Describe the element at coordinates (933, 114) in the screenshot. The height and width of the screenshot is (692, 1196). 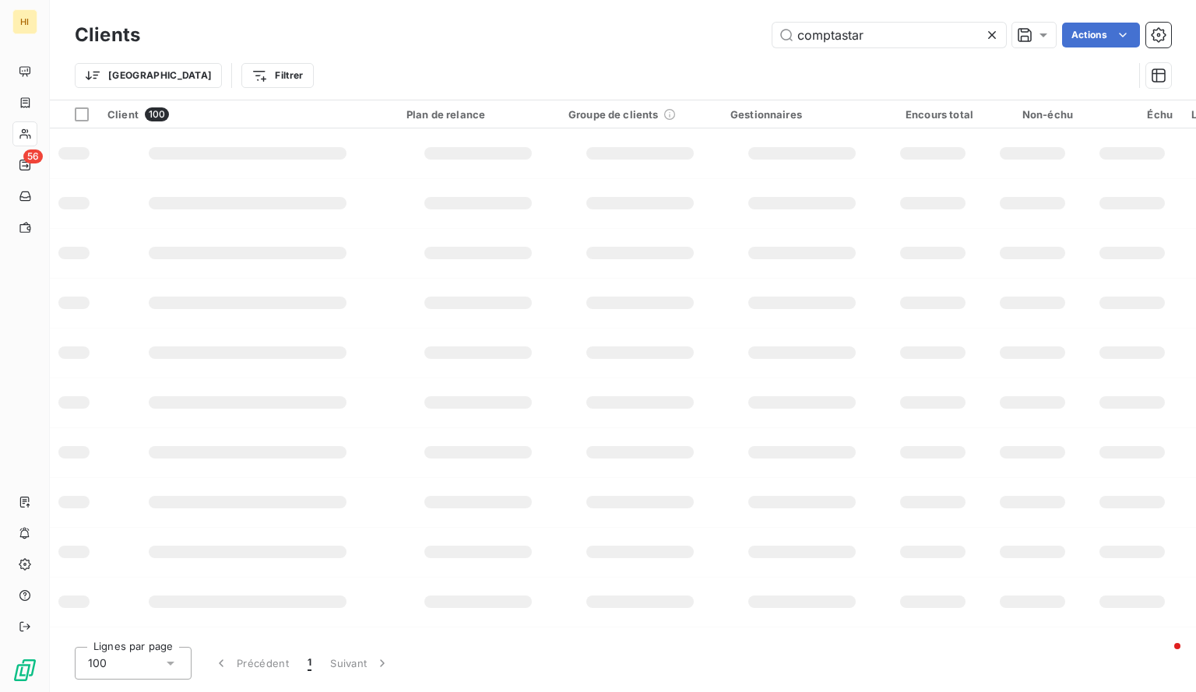
I see `div: Encours total` at that location.